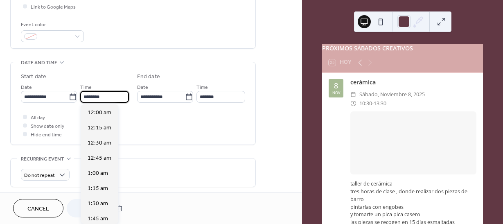 This screenshot has height=224, width=503. Describe the element at coordinates (38, 117) in the screenshot. I see `span: All day` at that location.